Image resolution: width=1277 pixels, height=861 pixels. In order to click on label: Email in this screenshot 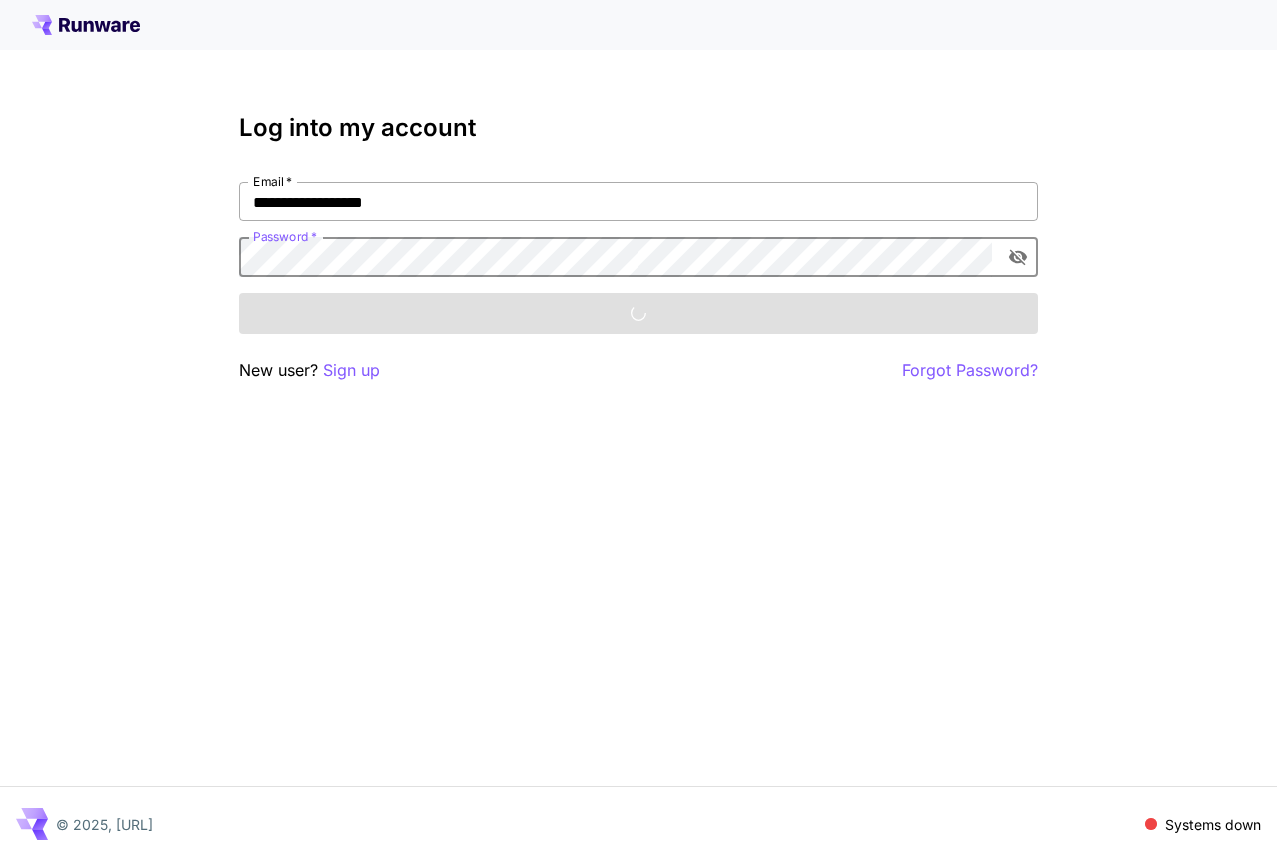, I will do `click(272, 181)`.